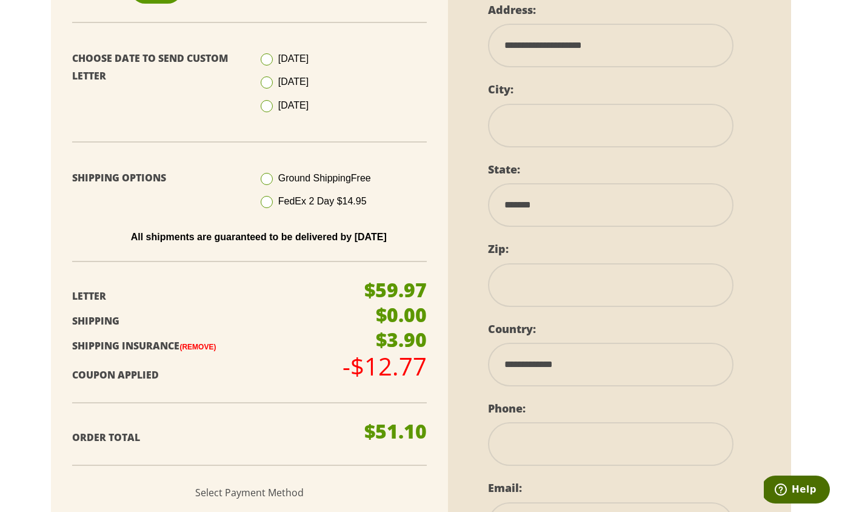  Describe the element at coordinates (218, 346) in the screenshot. I see `p: Shipping Insurance` at that location.